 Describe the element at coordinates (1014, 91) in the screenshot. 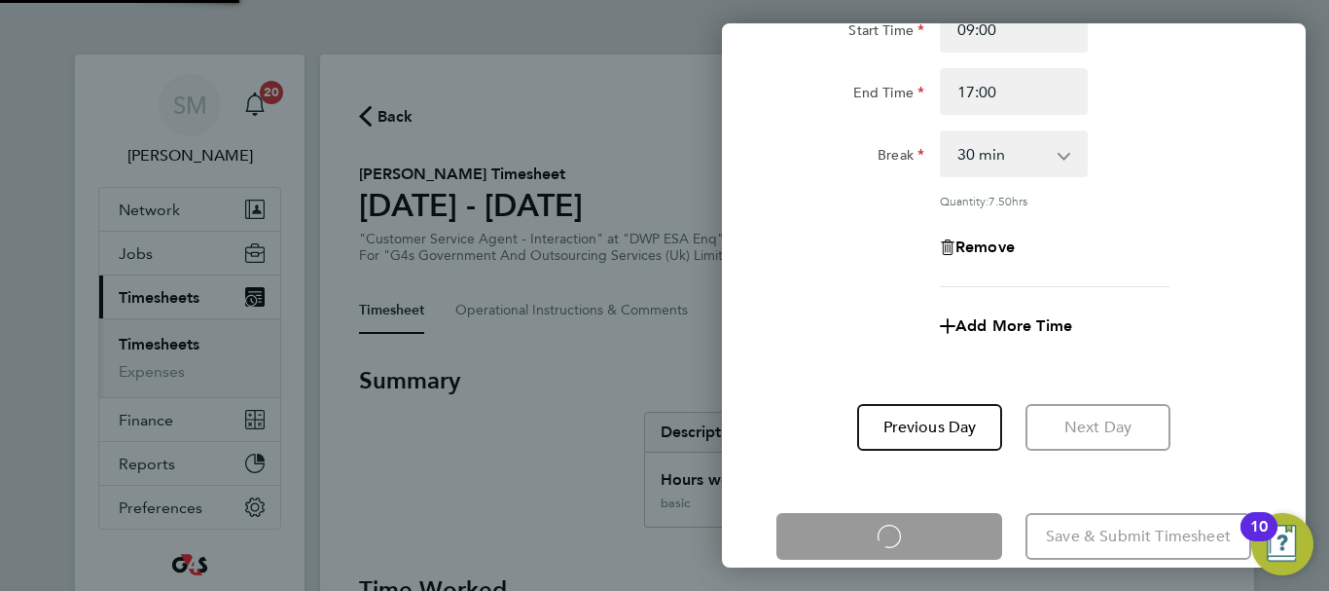

I see `input: E.g. 18:00` at that location.